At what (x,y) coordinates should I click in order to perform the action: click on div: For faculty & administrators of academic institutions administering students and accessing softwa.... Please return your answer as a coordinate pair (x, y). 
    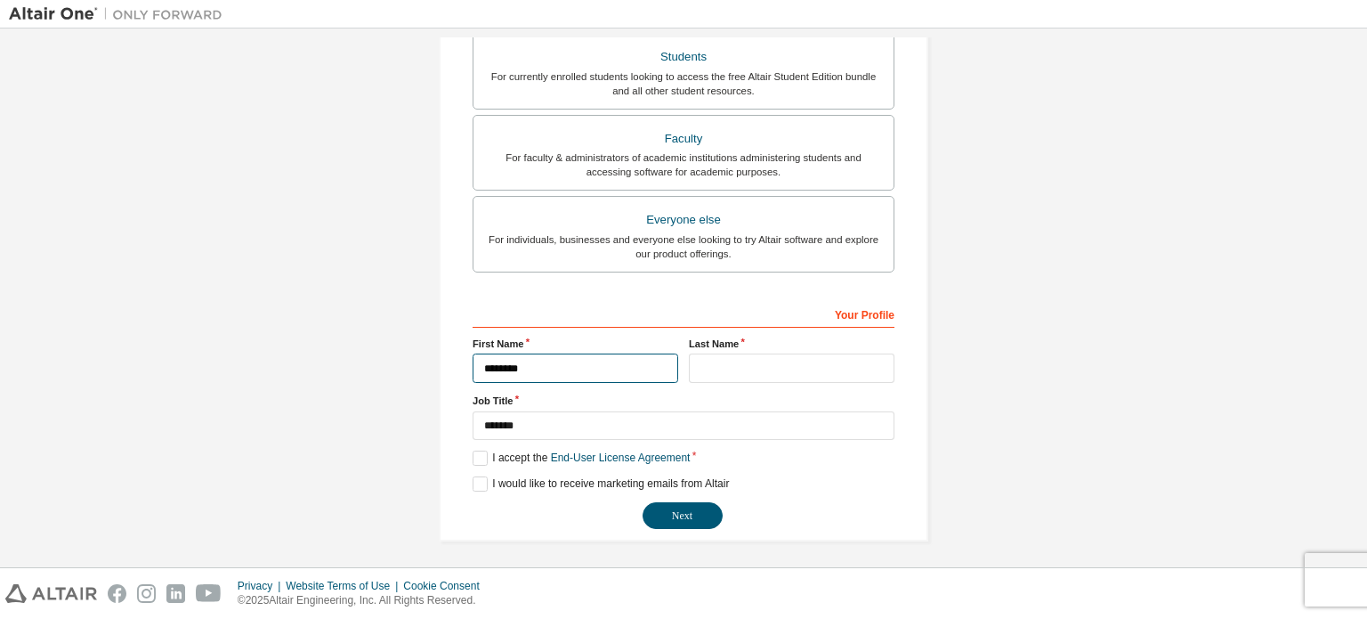
    Looking at the image, I should click on (684, 165).